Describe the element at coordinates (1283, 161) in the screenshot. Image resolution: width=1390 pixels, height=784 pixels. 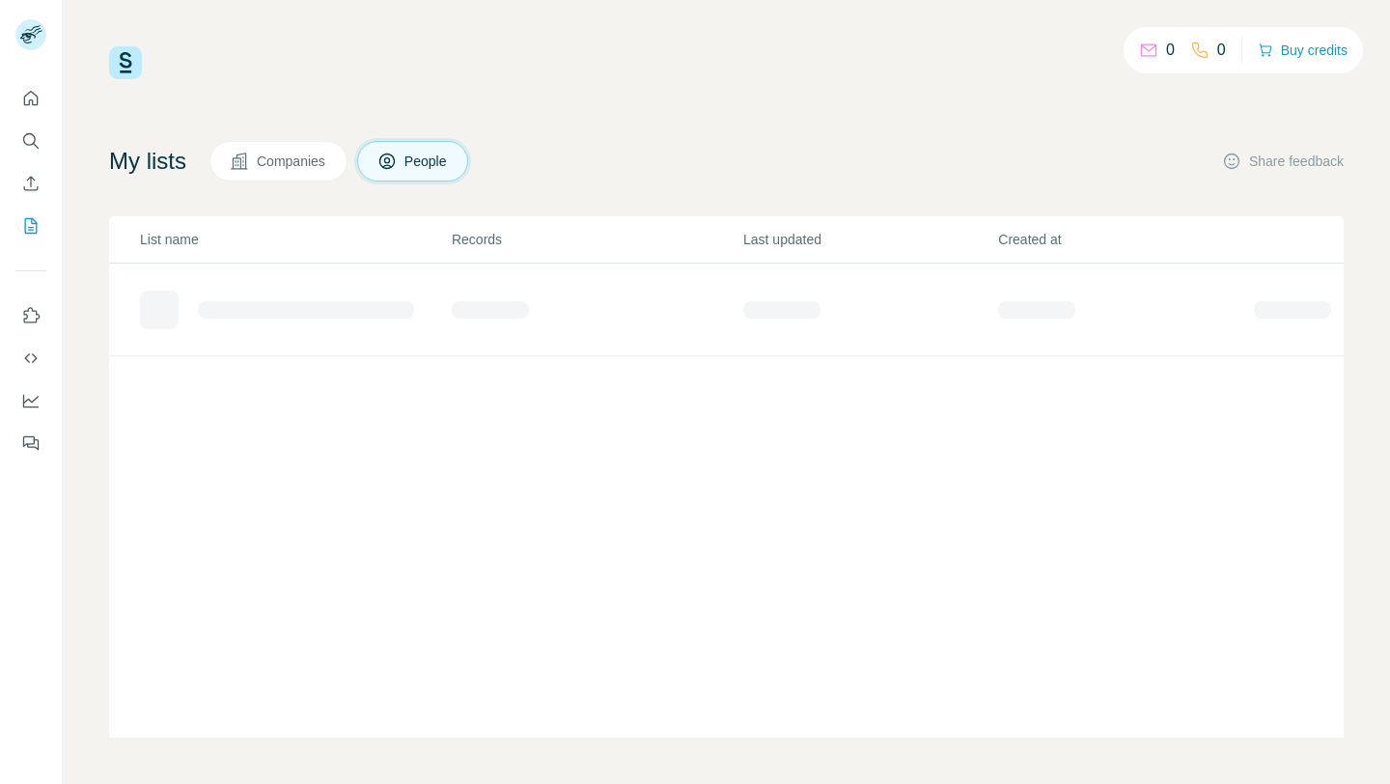
I see `button: Share feedback` at that location.